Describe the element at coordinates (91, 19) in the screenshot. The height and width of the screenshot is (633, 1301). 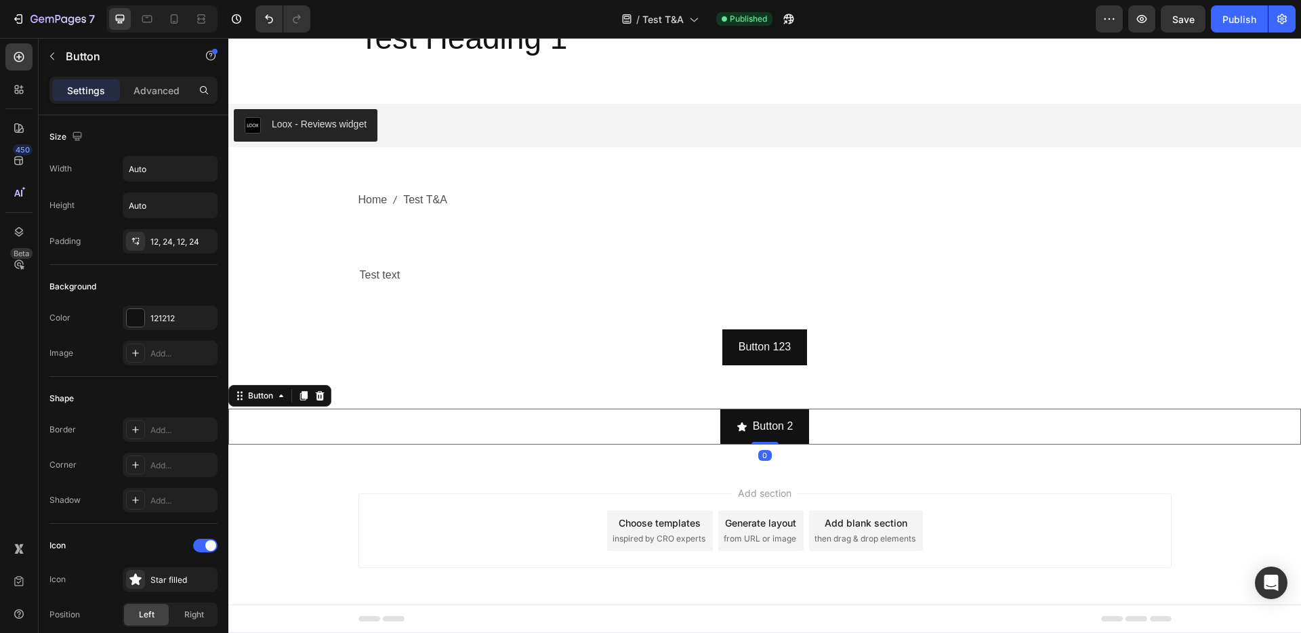
I see `p: 7` at that location.